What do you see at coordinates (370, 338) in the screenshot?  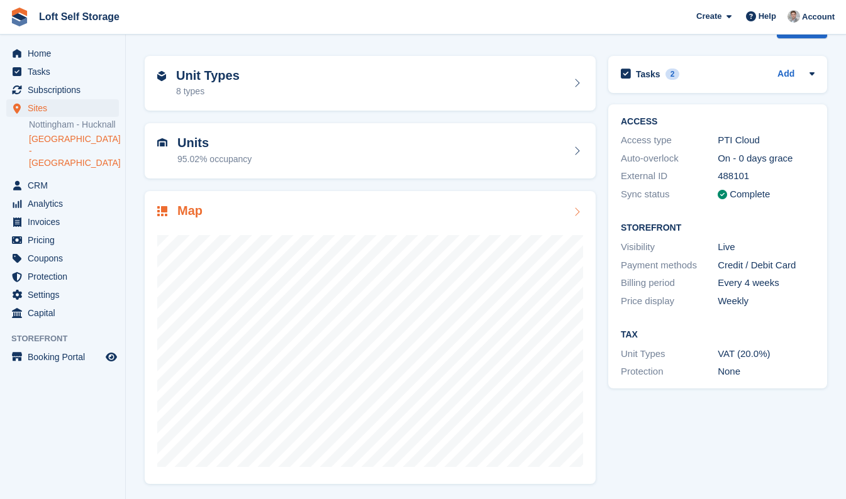 I see `a: Map` at bounding box center [370, 338].